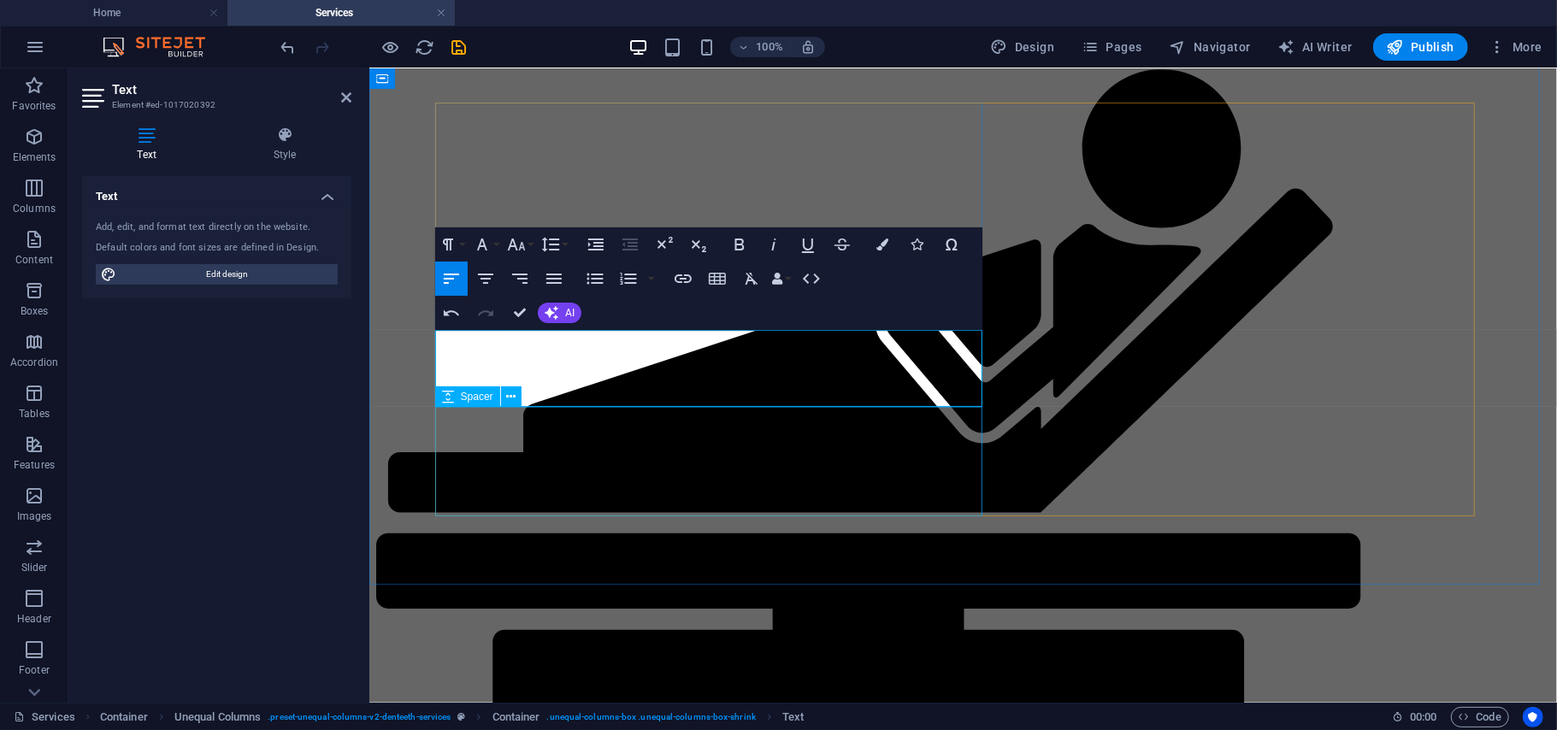 This screenshot has height=730, width=1557. What do you see at coordinates (1420, 47) in the screenshot?
I see `span: Publish` at bounding box center [1420, 47].